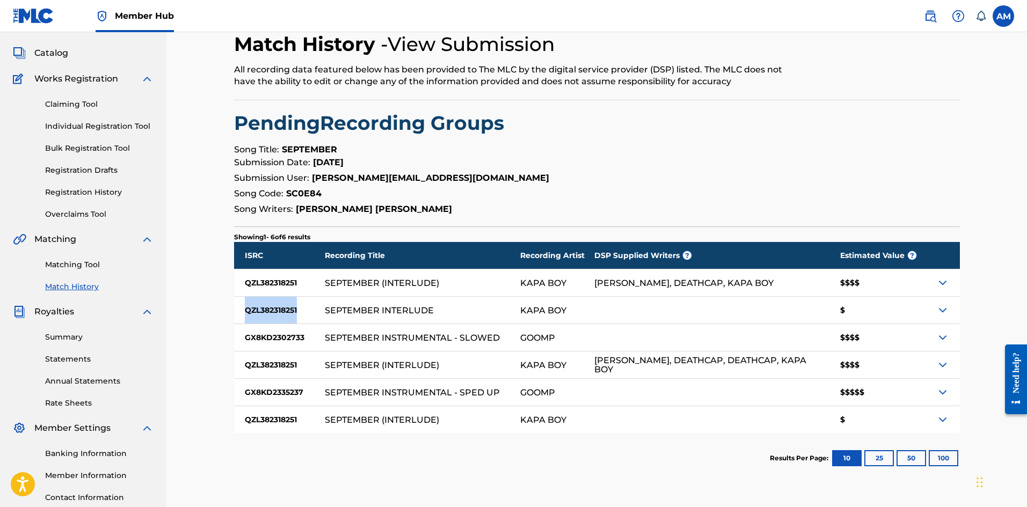 This screenshot has width=1027, height=507. Describe the element at coordinates (272, 162) in the screenshot. I see `span: Submission Date:` at that location.